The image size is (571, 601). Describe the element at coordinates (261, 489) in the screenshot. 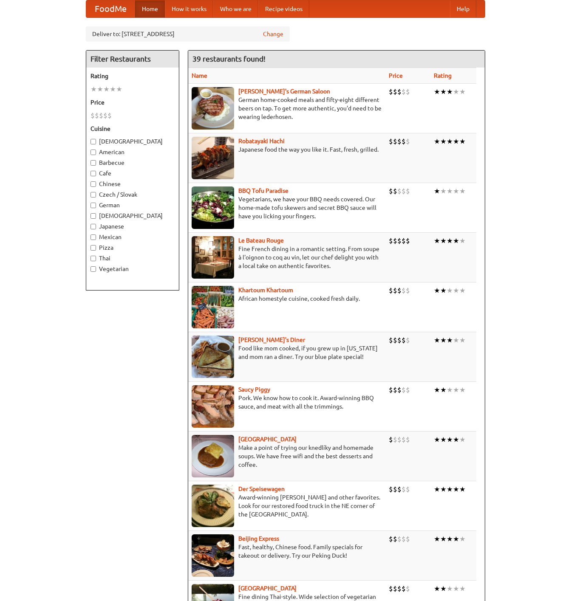

I see `b: Der Speisewagen` at that location.